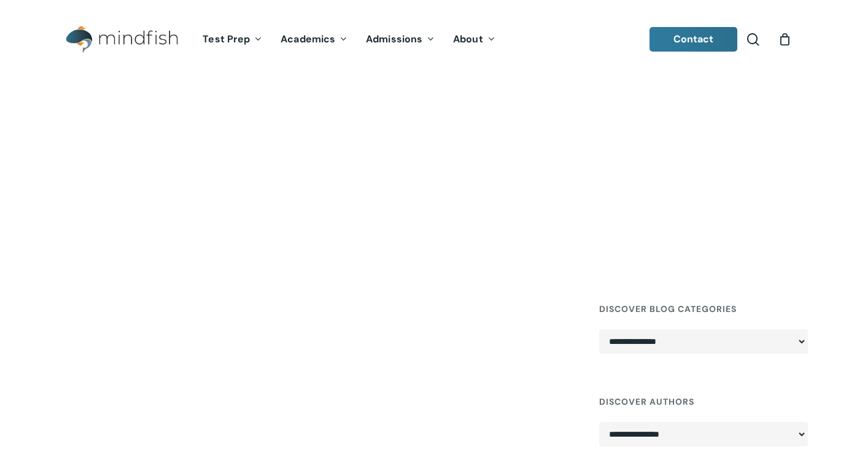 The width and height of the screenshot is (857, 460). I want to click on span: About, so click(468, 39).